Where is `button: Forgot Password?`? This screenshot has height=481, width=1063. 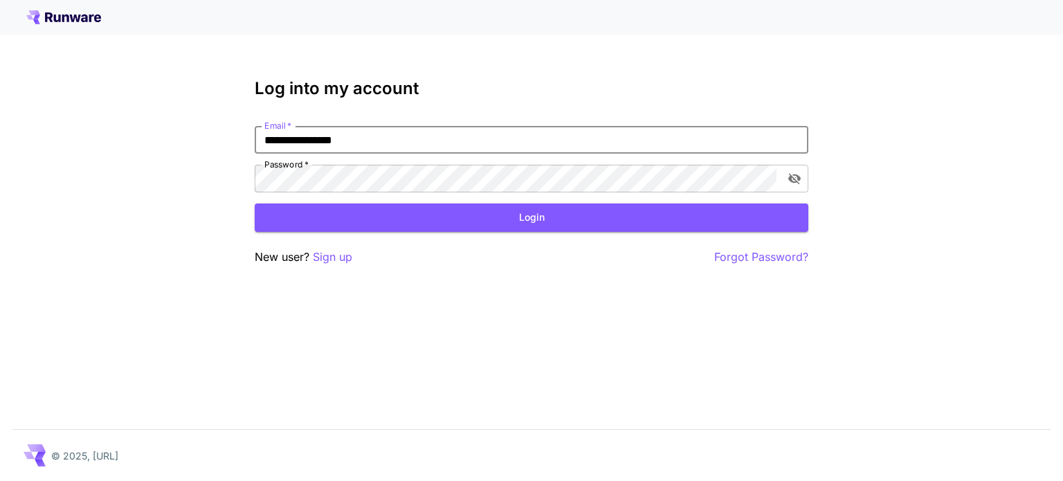 button: Forgot Password? is located at coordinates (761, 257).